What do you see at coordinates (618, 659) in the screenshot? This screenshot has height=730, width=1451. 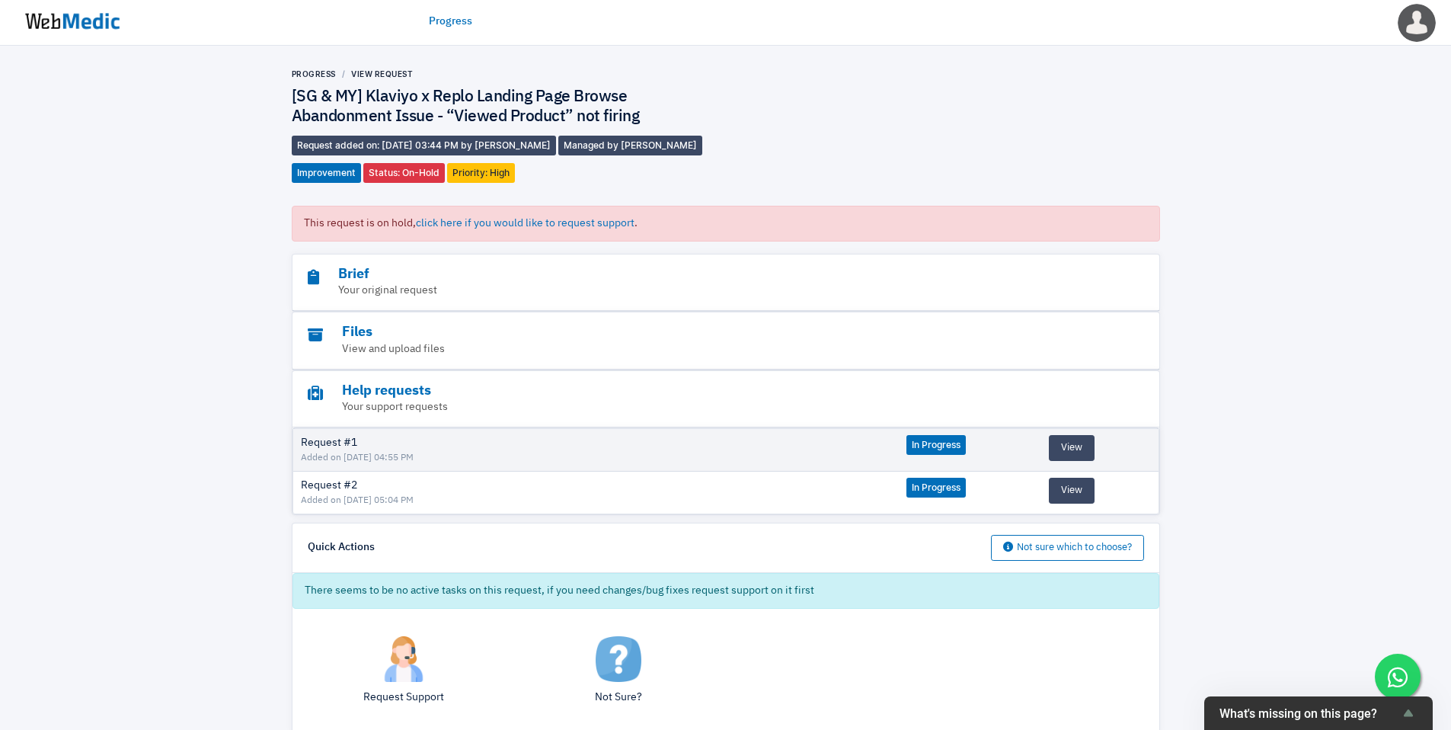 I see `img: not-sure.png` at bounding box center [618, 659].